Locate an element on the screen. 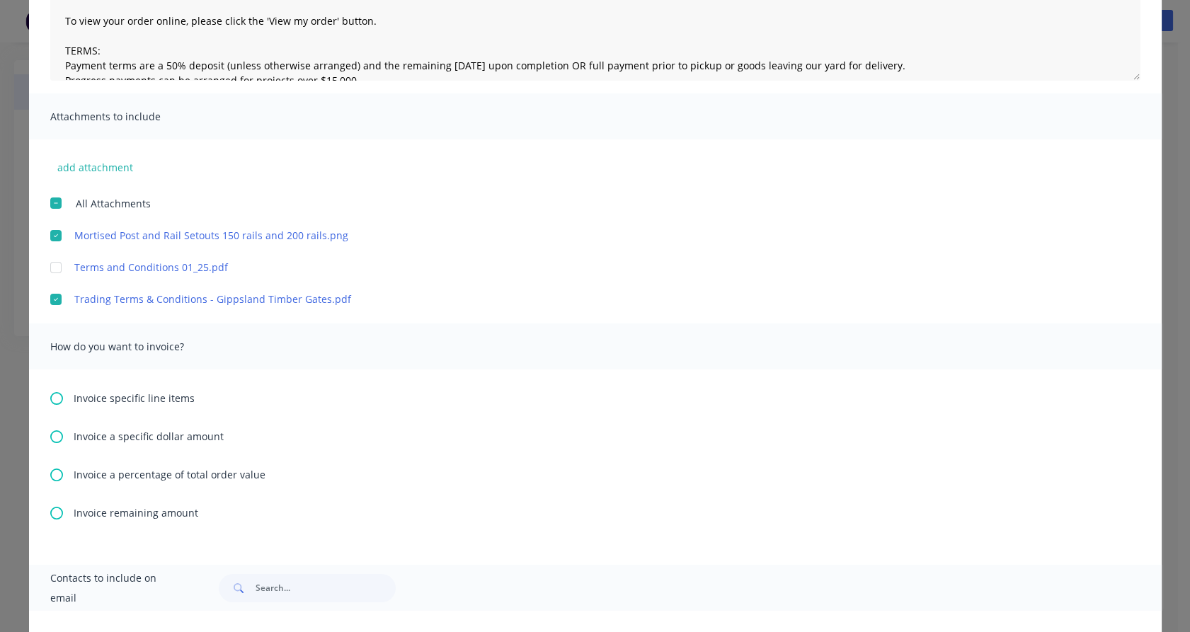 This screenshot has height=632, width=1190. span: All Attachments is located at coordinates (113, 203).